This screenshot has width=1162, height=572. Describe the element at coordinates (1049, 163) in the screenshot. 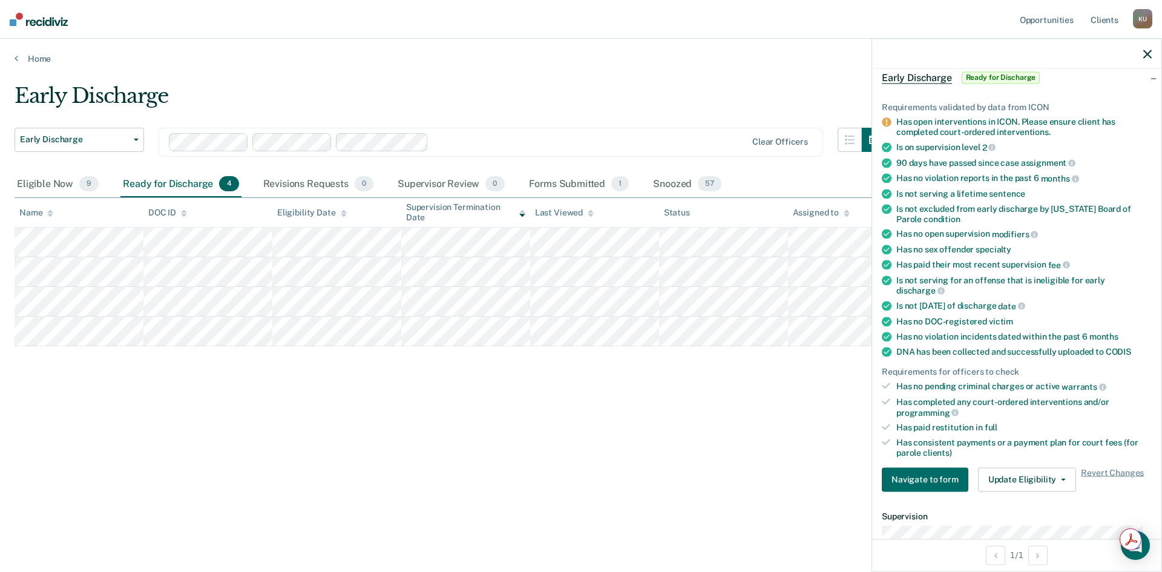

I see `span: assignment` at that location.